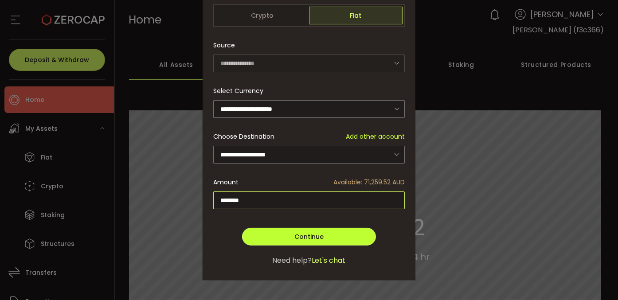 The width and height of the screenshot is (618, 300). What do you see at coordinates (356, 16) in the screenshot?
I see `span: Fiat` at bounding box center [356, 16].